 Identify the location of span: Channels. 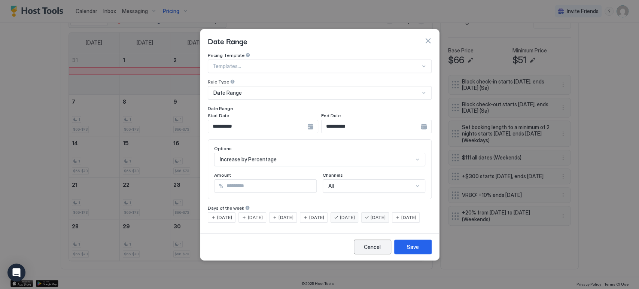
(333, 175).